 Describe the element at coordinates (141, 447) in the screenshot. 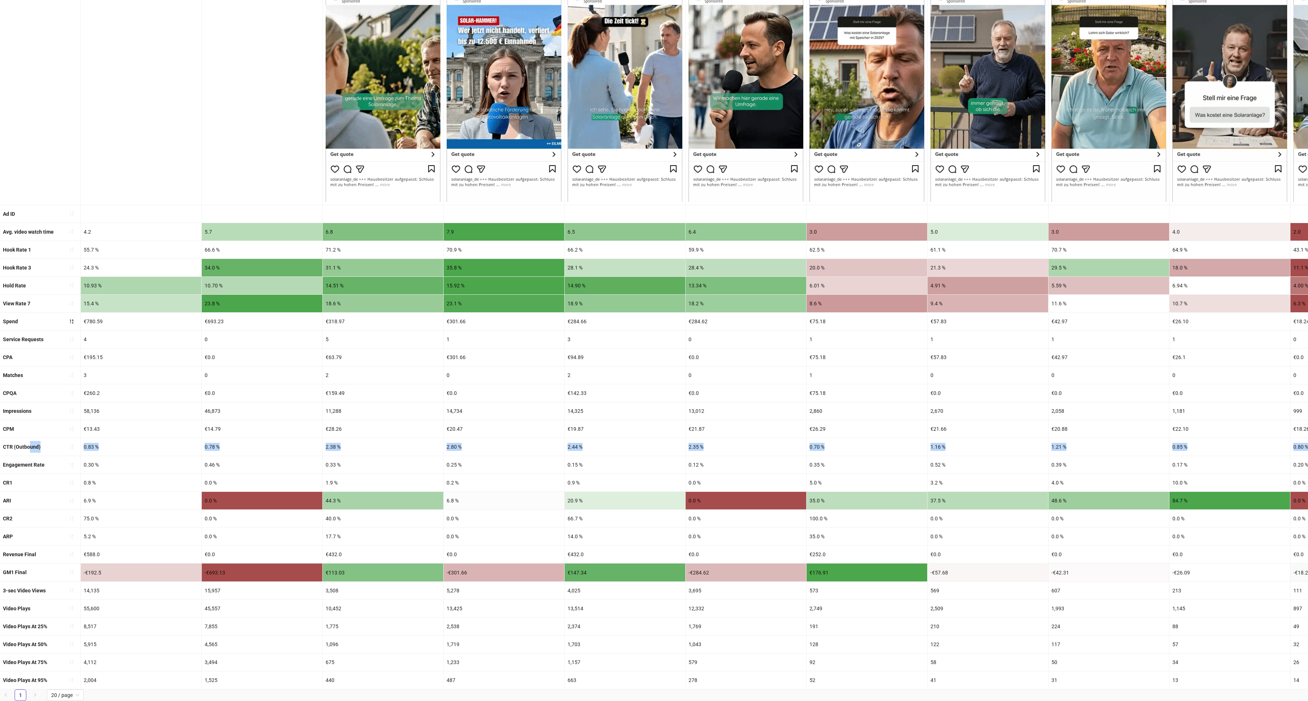

I see `div: 0.83 %` at that location.